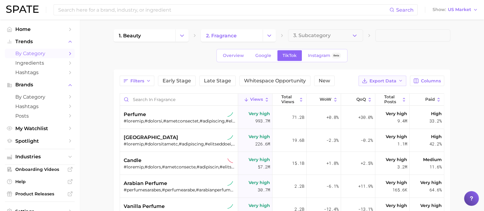  I want to click on button: Industries, so click(40, 157).